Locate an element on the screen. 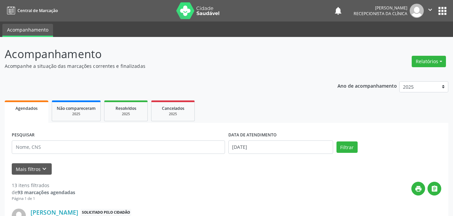 This screenshot has height=216, width=453. label: PESQUISAR is located at coordinates (23, 135).